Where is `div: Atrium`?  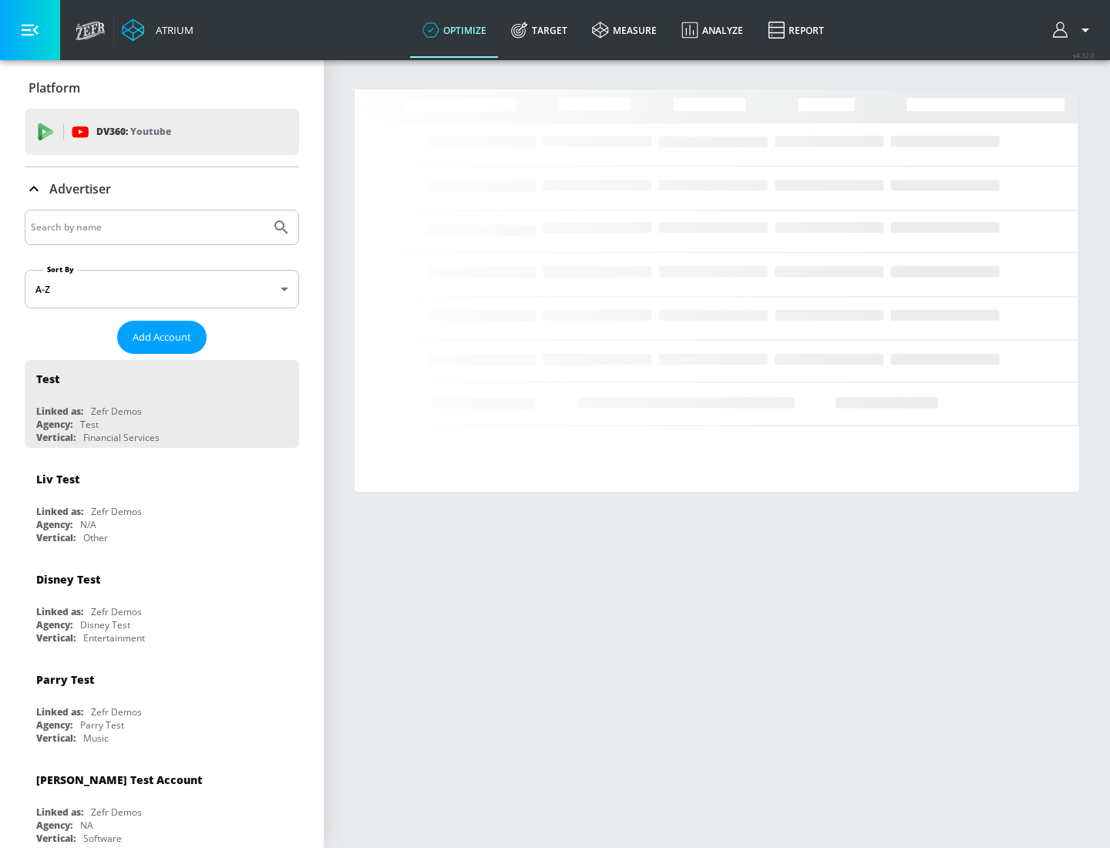 div: Atrium is located at coordinates (171, 30).